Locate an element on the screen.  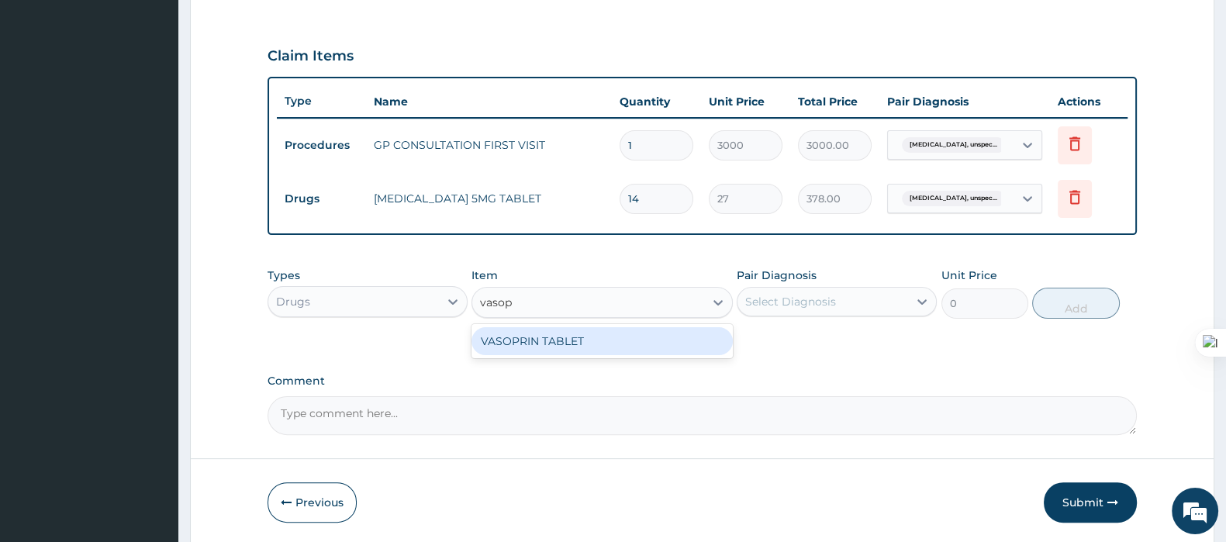
td: Drugs is located at coordinates (321, 198).